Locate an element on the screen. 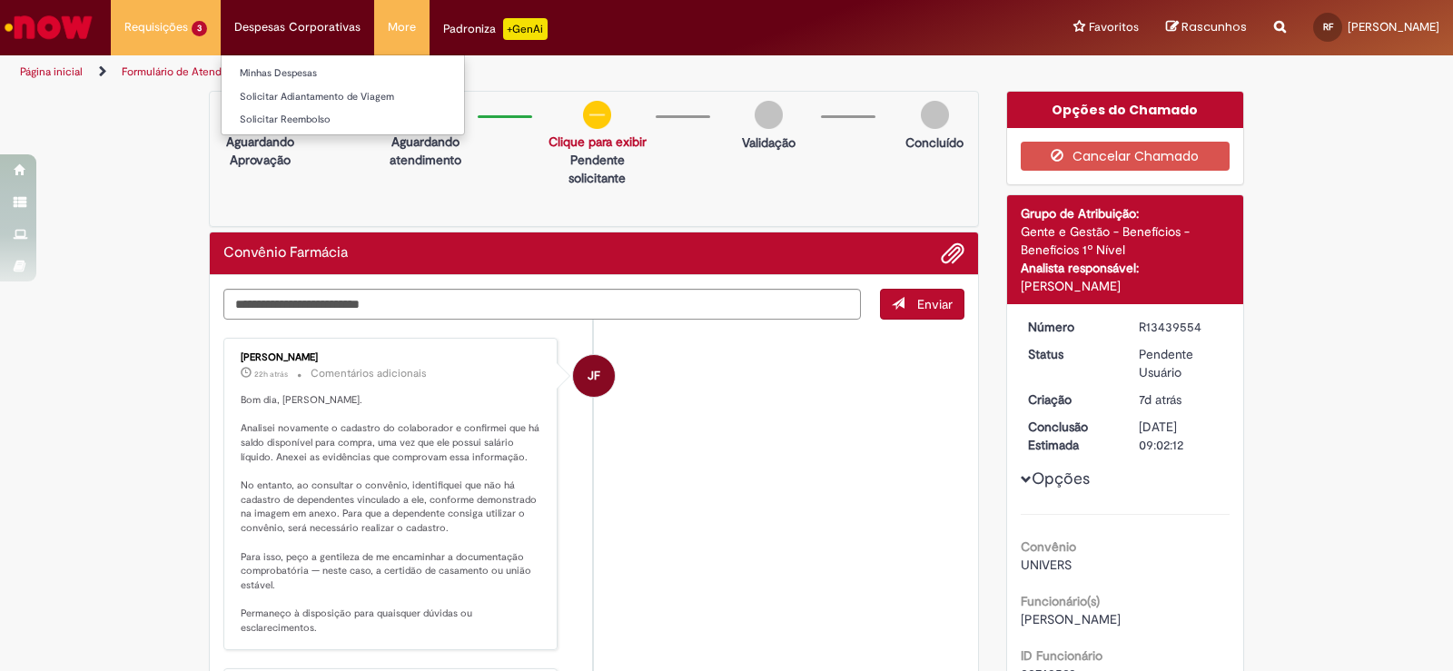 This screenshot has height=671, width=1453. img: ServiceNow is located at coordinates (48, 27).